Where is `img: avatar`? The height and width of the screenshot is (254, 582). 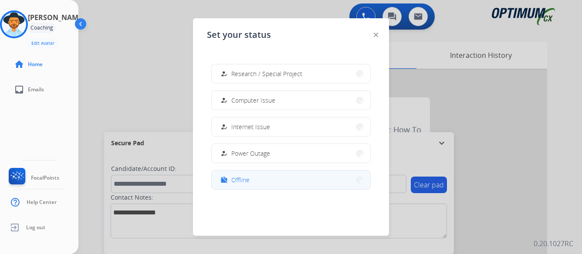 img: avatar is located at coordinates (14, 24).